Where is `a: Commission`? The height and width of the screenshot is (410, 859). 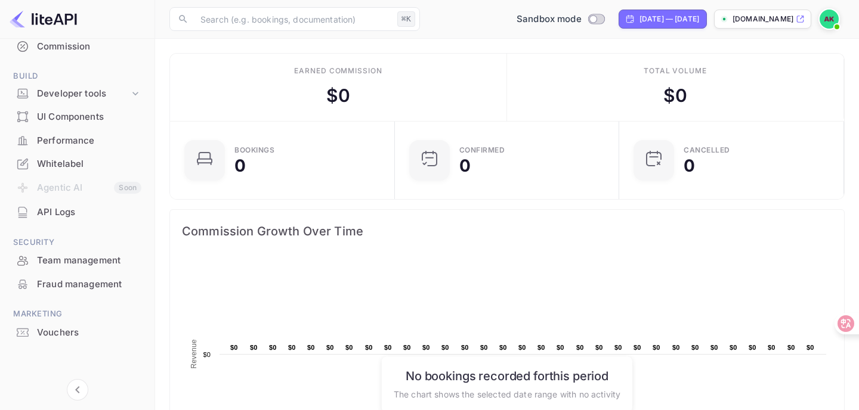
a: Commission is located at coordinates (77, 46).